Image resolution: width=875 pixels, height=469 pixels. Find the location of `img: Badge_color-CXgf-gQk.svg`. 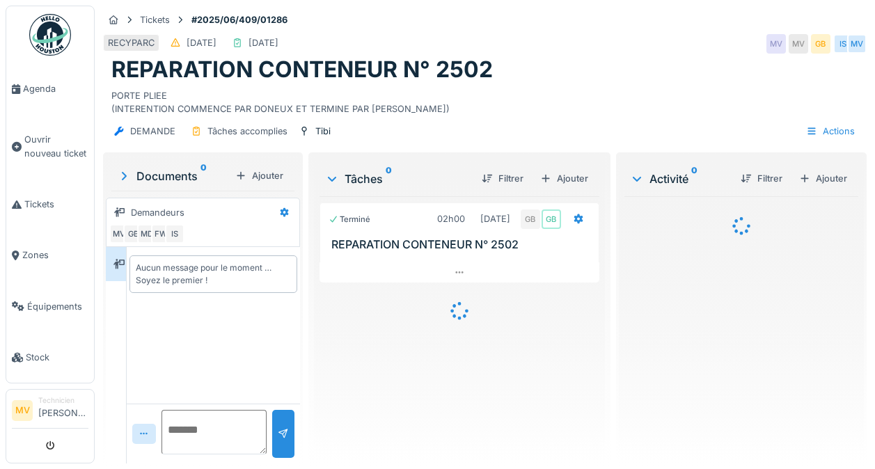

img: Badge_color-CXgf-gQk.svg is located at coordinates (50, 35).